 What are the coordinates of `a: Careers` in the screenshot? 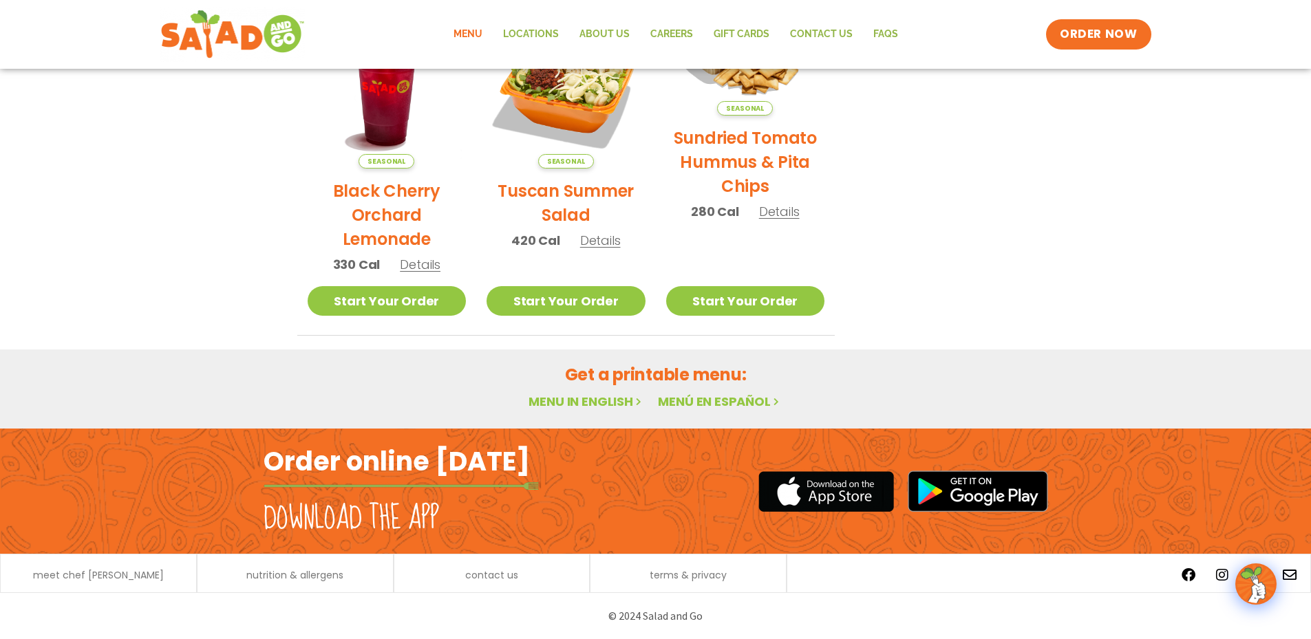 It's located at (672, 34).